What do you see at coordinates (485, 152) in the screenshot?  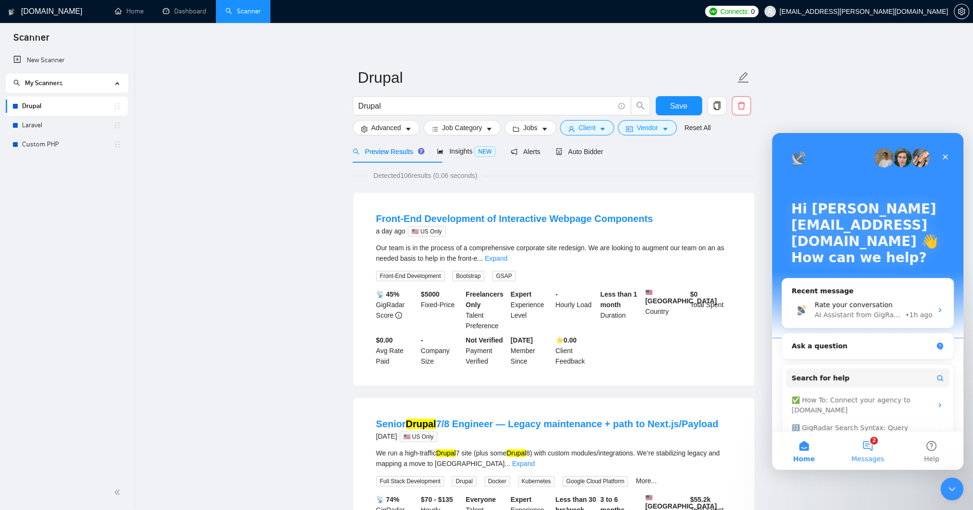 I see `span: NEW` at bounding box center [485, 152].